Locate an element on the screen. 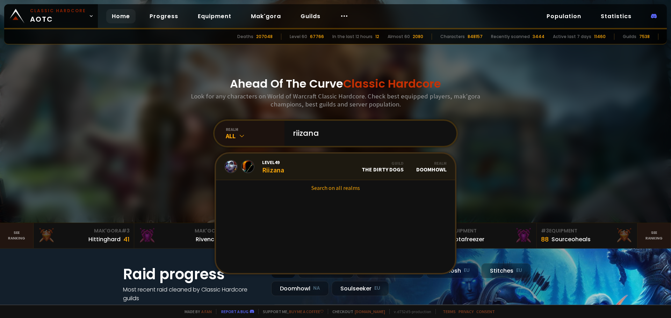 The image size is (671, 318). div: In the last 12 hours is located at coordinates (352, 37).